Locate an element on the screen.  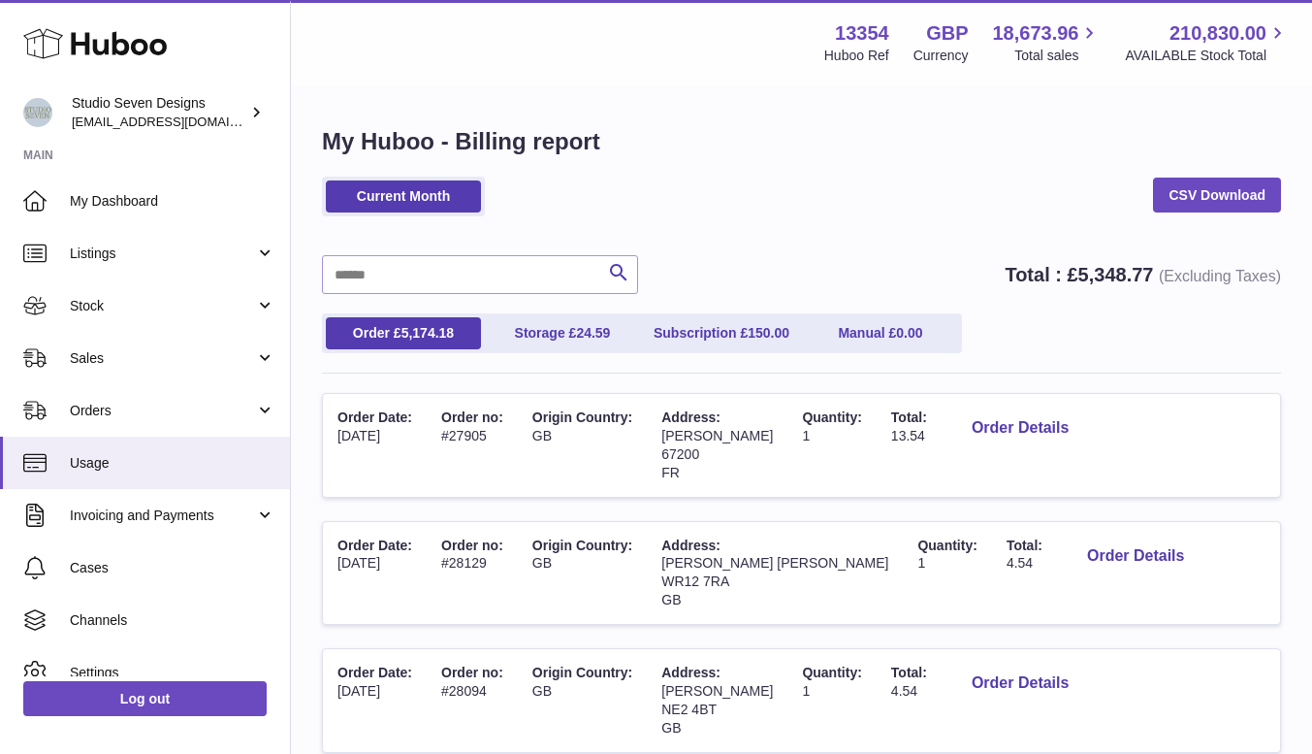
span: 5,174.18 is located at coordinates (428, 333).